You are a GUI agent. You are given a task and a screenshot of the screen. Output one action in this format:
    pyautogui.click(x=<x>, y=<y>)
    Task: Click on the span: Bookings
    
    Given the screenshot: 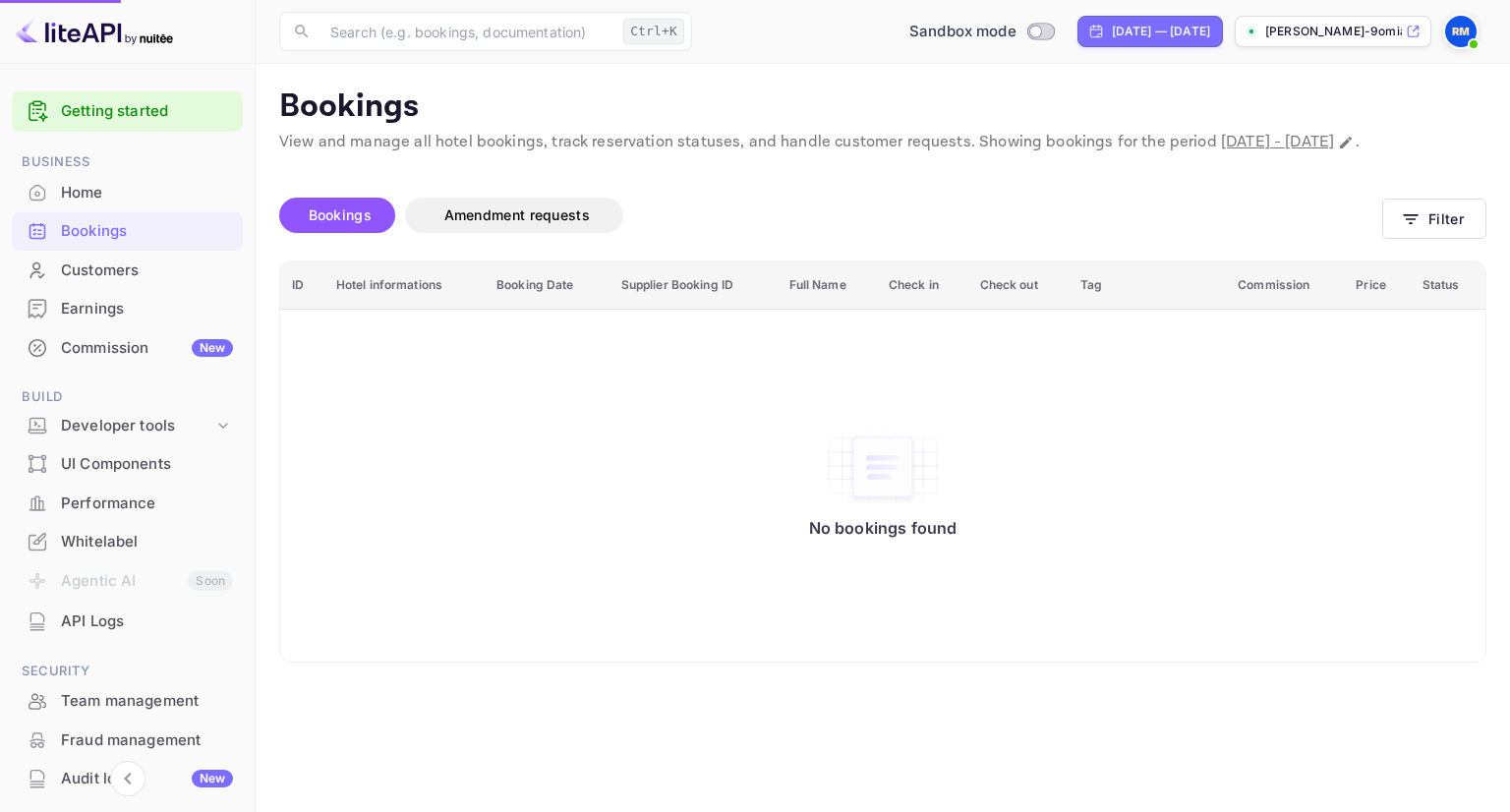 What is the action you would take?
    pyautogui.click(x=340, y=214)
    